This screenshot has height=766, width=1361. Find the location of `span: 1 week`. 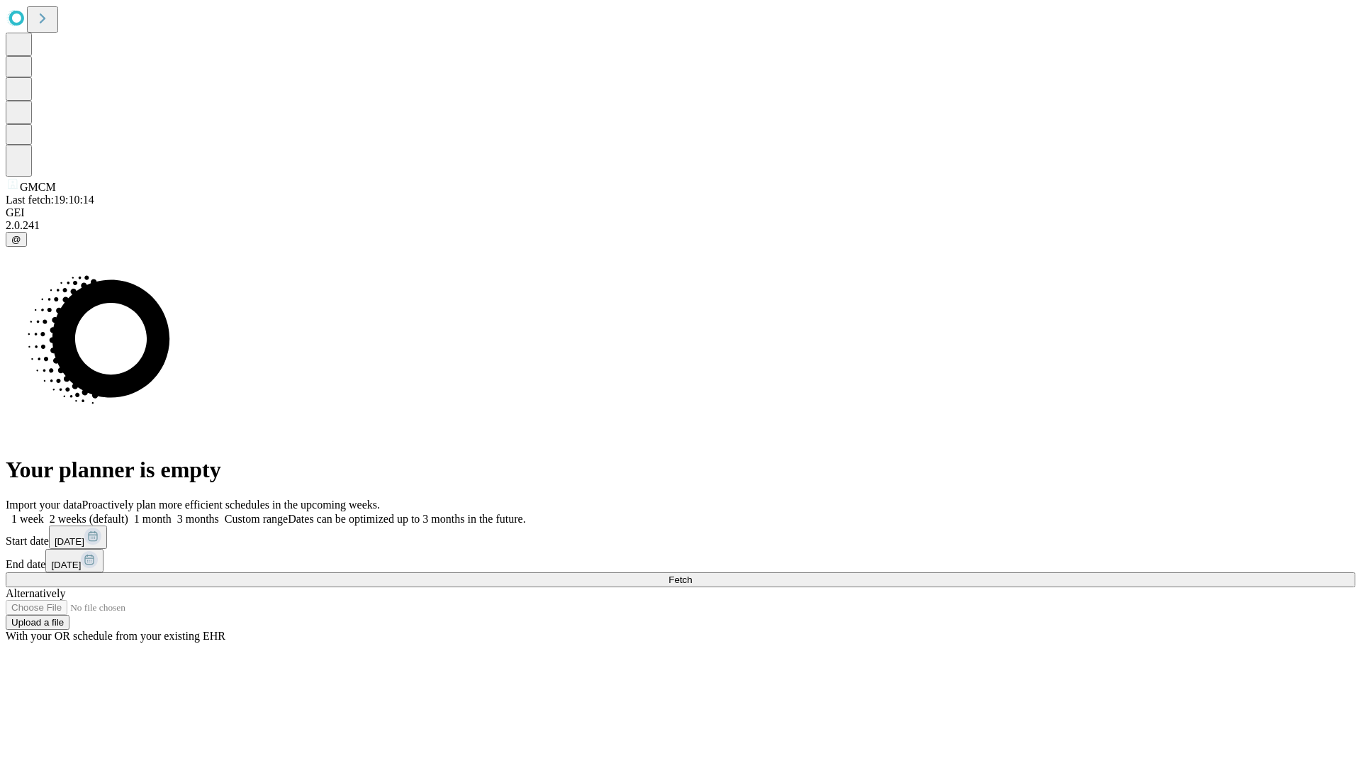

span: 1 week is located at coordinates (28, 518).